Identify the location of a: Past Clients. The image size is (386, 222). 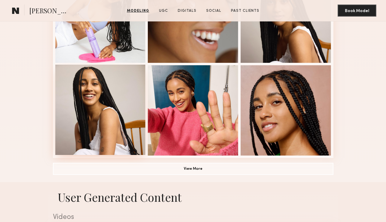
(245, 11).